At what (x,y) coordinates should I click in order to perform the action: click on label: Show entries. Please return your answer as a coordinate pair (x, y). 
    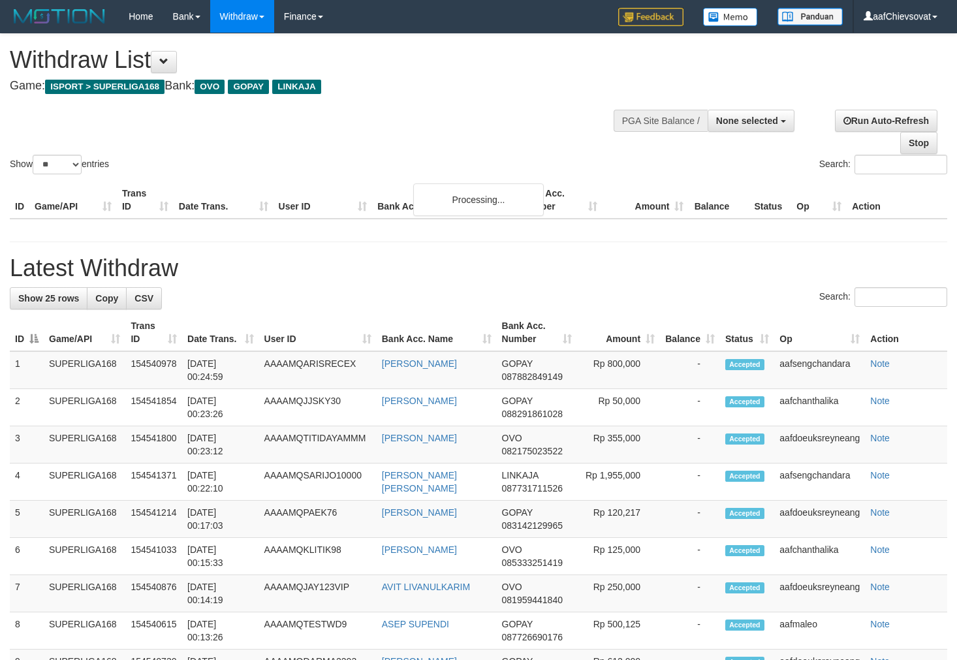
    Looking at the image, I should click on (59, 164).